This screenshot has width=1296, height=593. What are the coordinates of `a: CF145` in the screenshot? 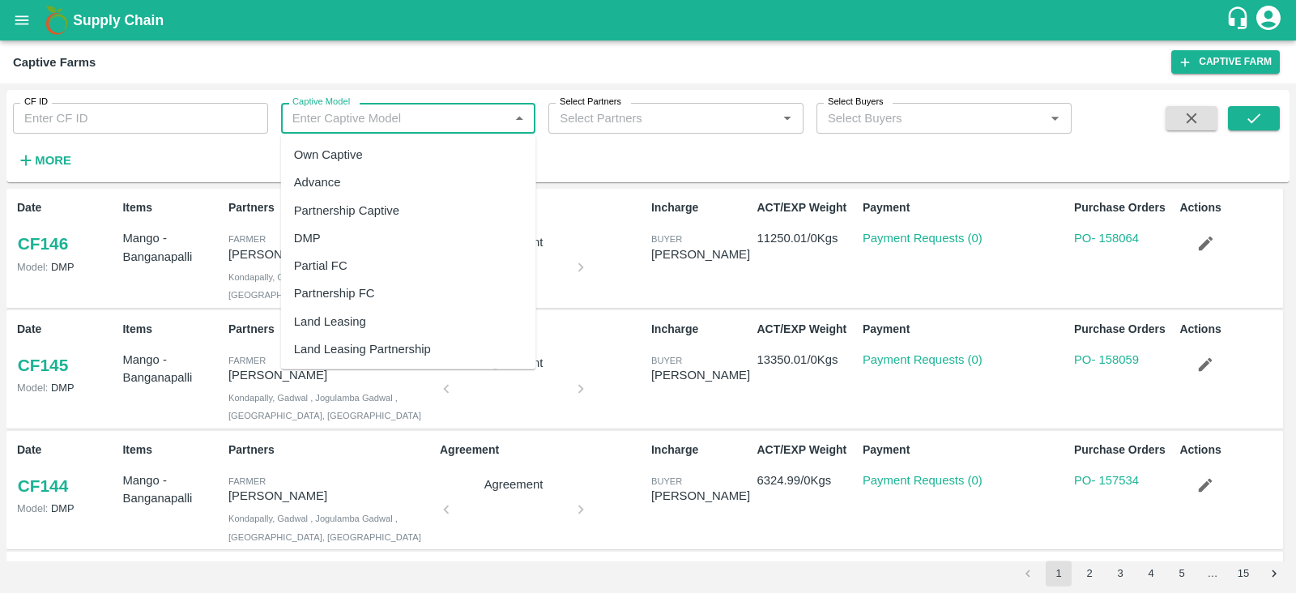 It's located at (43, 365).